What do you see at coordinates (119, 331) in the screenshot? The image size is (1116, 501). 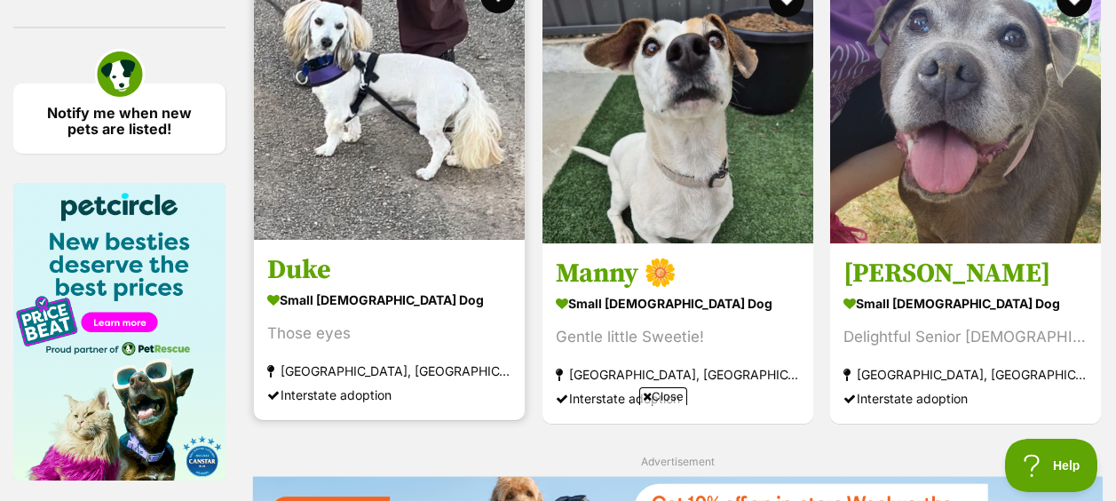 I see `img: Pet Circle promo banner` at bounding box center [119, 331].